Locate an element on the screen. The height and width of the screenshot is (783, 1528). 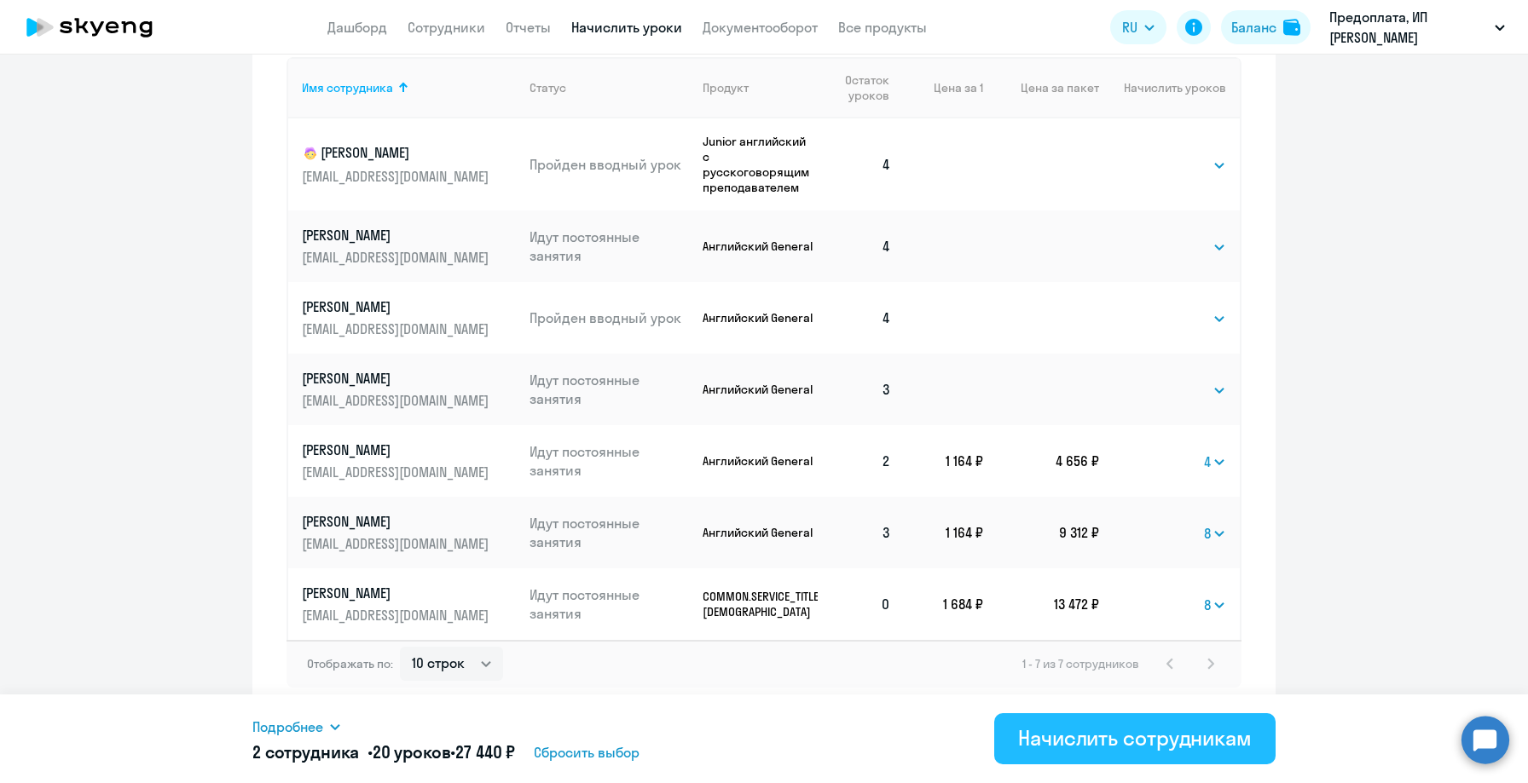
img: child is located at coordinates (310, 153).